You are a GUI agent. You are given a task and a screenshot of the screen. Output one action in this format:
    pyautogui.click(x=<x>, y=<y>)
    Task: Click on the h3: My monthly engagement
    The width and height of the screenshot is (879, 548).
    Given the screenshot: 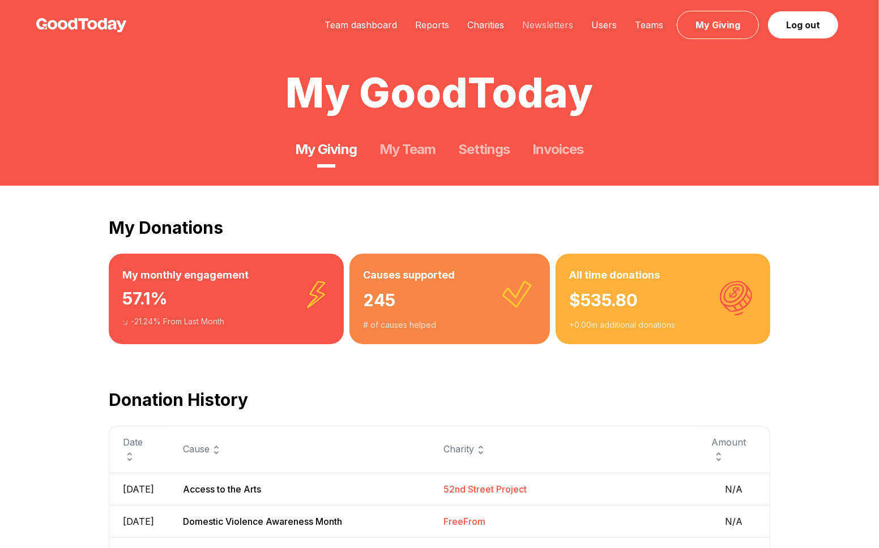 What is the action you would take?
    pyautogui.click(x=226, y=275)
    